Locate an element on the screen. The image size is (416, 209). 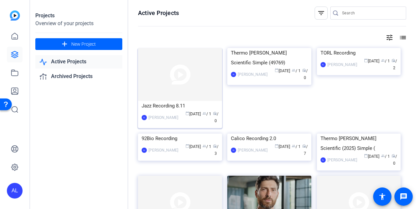
input: Search is located at coordinates (371, 13).